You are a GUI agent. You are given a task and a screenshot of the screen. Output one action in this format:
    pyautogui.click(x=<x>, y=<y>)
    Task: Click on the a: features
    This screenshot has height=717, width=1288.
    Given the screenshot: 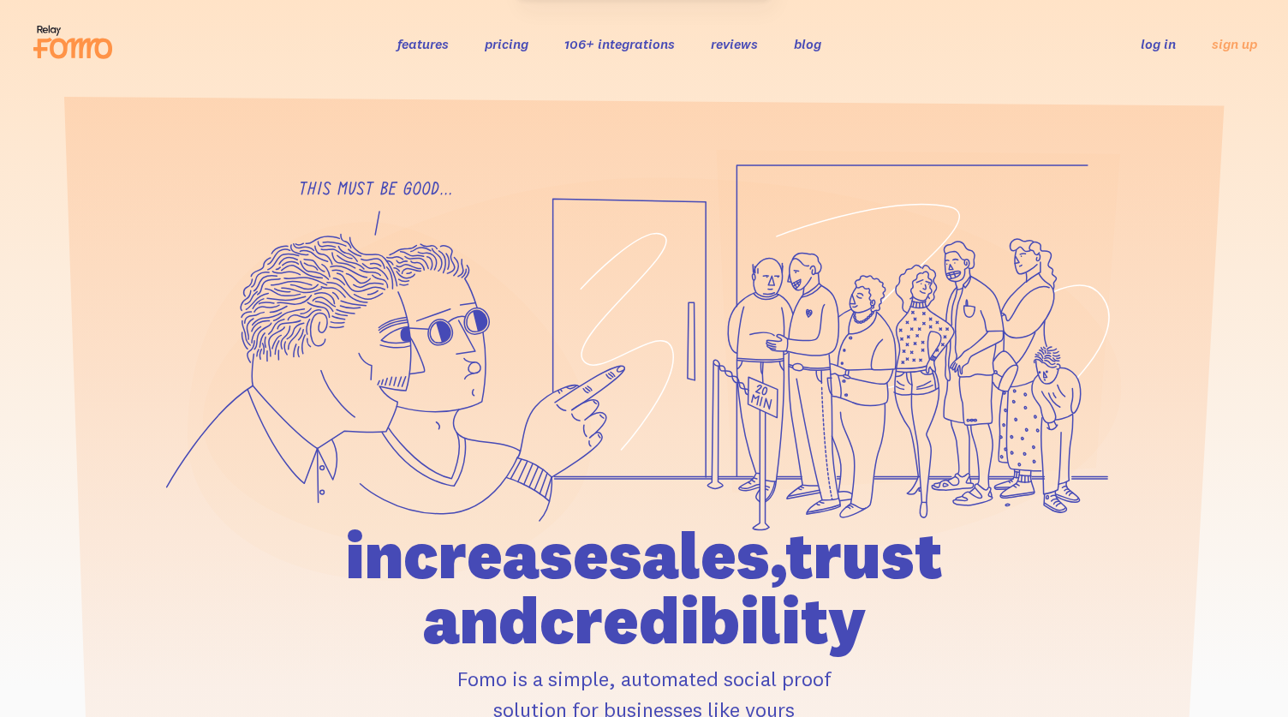 What is the action you would take?
    pyautogui.click(x=423, y=44)
    